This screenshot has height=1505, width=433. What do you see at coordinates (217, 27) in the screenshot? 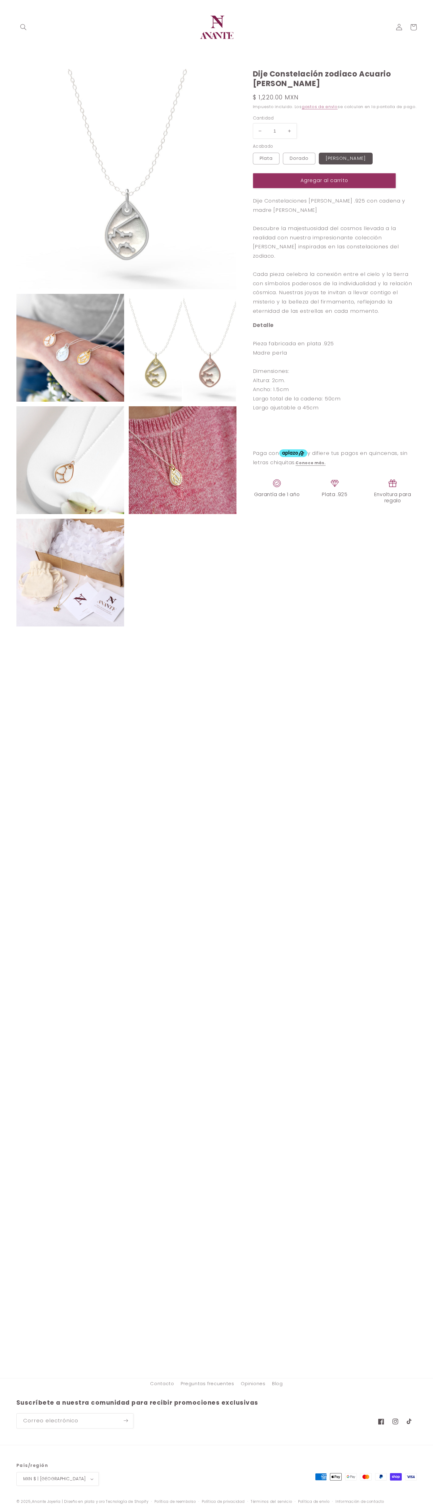
I see `img: Anante Joyería | Diseño en plata y oro` at bounding box center [217, 27].